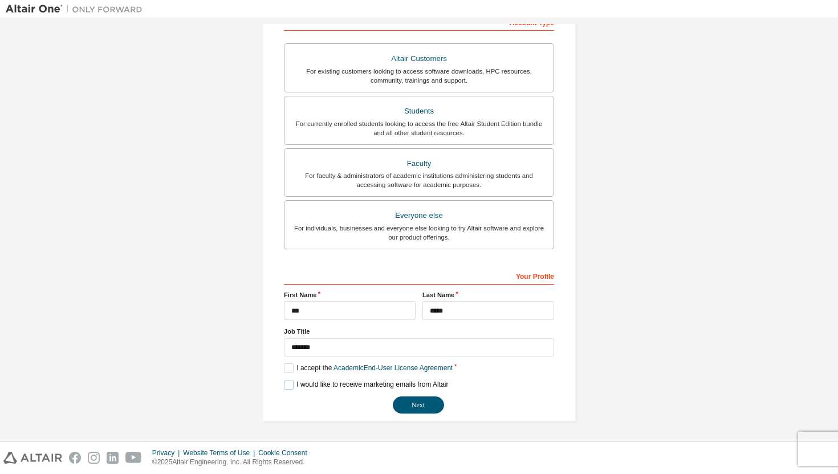 This screenshot has width=838, height=474. Describe the element at coordinates (419, 76) in the screenshot. I see `div: For existing customers looking to access software downloads, HPC resources, community, trainings ...` at that location.